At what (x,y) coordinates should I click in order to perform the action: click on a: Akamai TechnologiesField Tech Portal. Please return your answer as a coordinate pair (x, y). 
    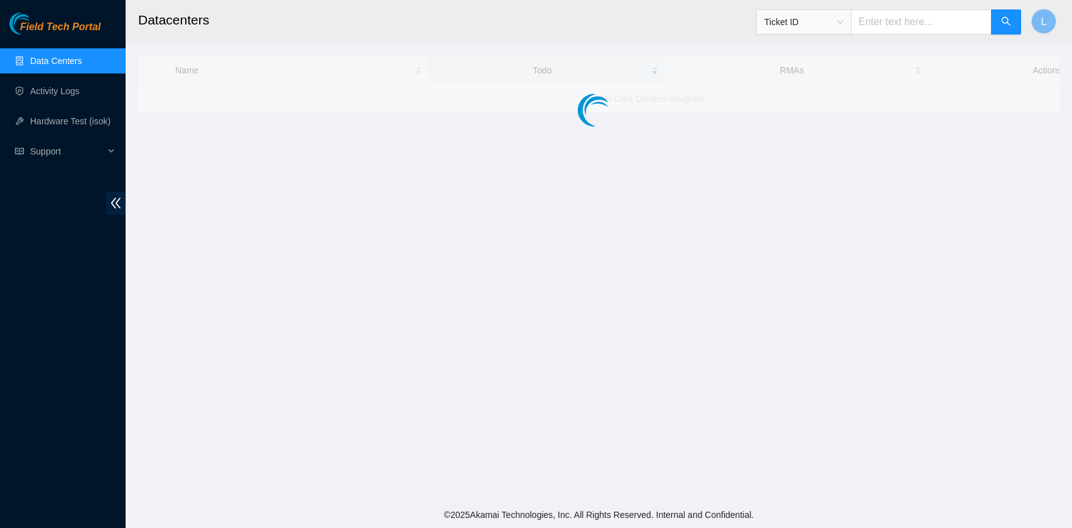
    Looking at the image, I should click on (55, 31).